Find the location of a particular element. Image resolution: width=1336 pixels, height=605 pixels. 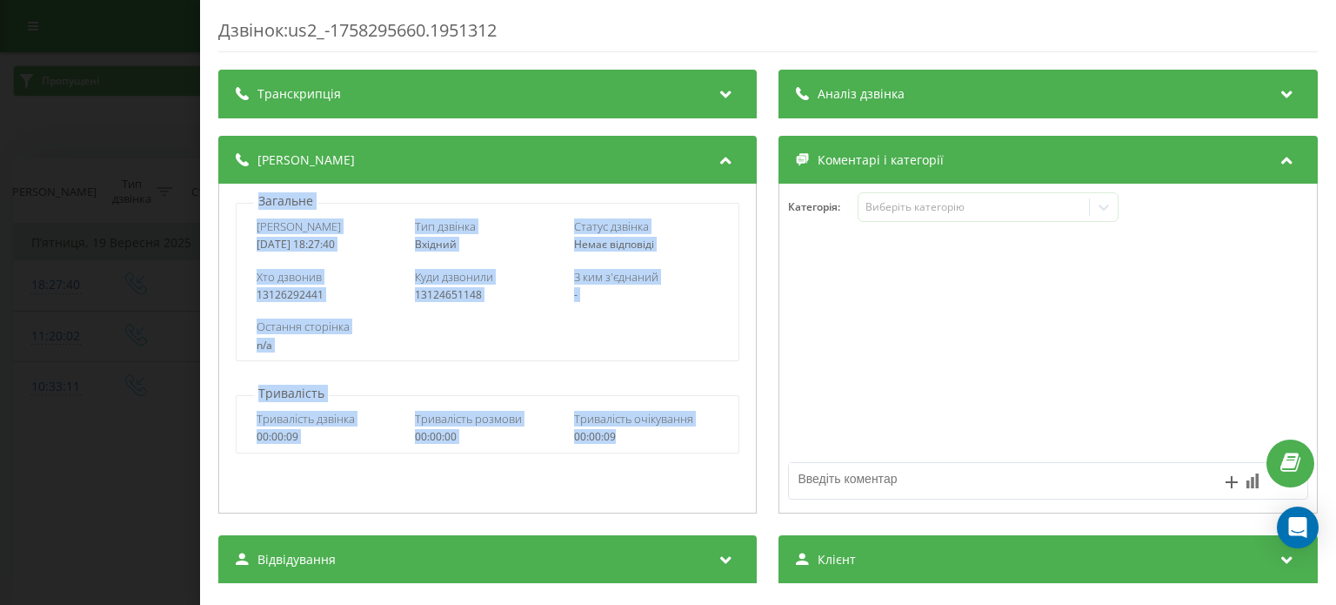

span: Тип дзвінка is located at coordinates (446, 226).